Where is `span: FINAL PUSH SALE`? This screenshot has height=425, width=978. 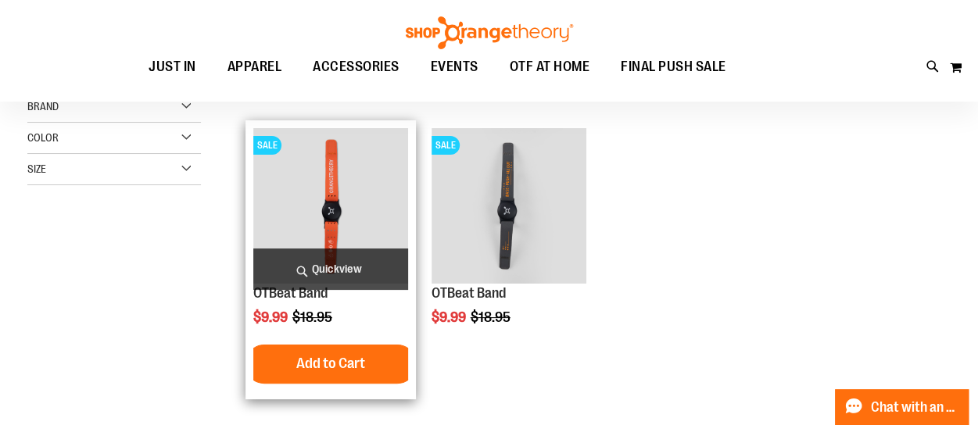 span: FINAL PUSH SALE is located at coordinates (673, 66).